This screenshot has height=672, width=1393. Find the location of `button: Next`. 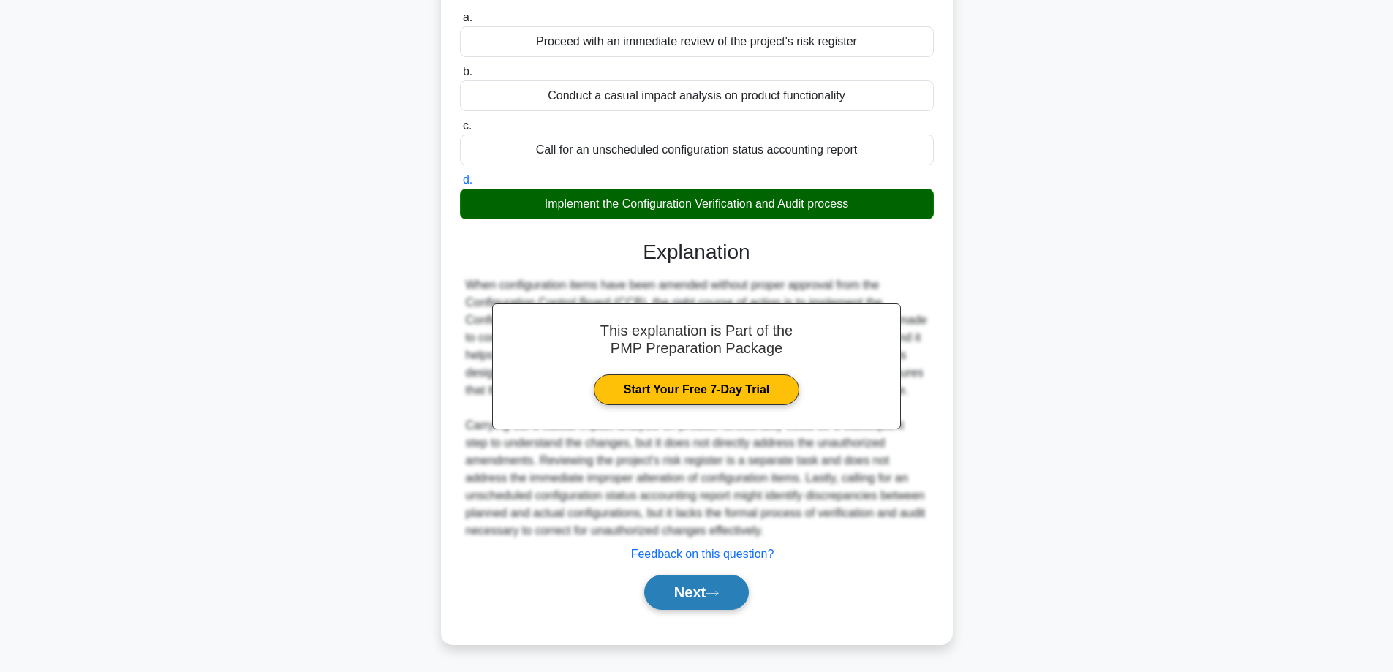

button: Next is located at coordinates (696, 592).